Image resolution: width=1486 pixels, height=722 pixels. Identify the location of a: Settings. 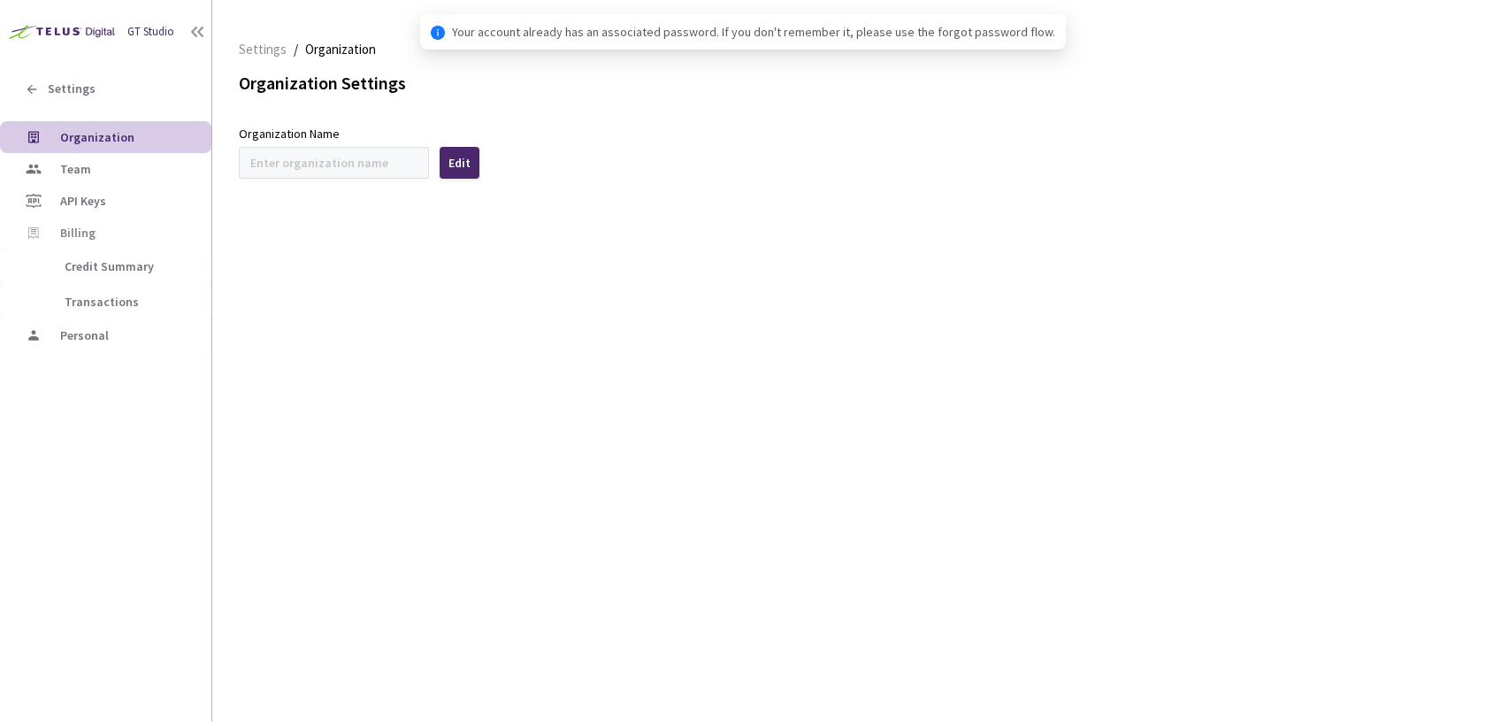
(263, 49).